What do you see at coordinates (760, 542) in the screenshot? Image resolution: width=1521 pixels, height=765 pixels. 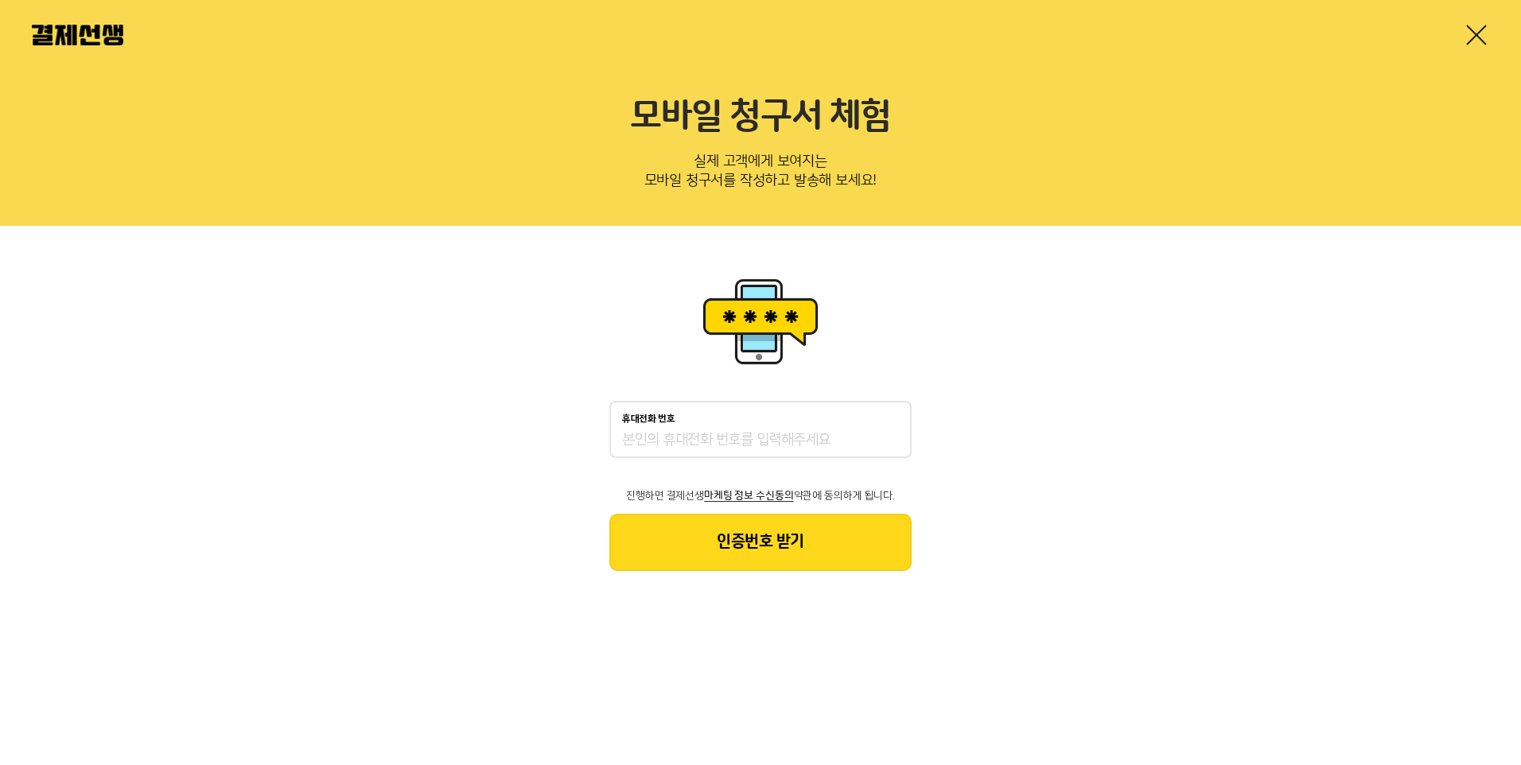 I see `button: 인증번호 받기` at bounding box center [760, 542].